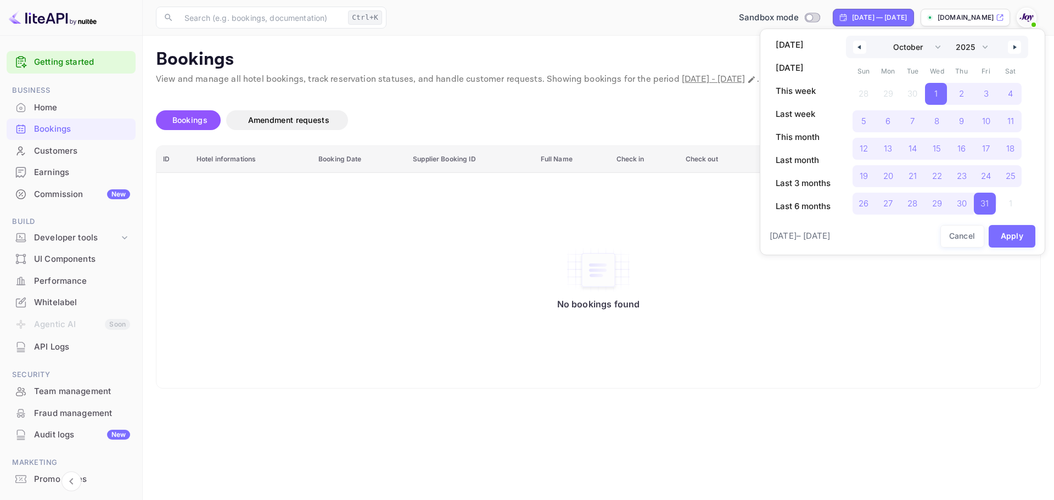 This screenshot has width=1054, height=500. I want to click on button: 10, so click(986, 119).